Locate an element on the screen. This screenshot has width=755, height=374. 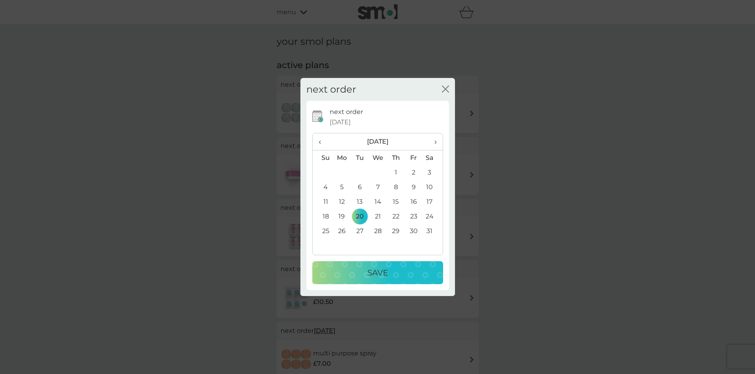
td: 5 is located at coordinates (342, 187).